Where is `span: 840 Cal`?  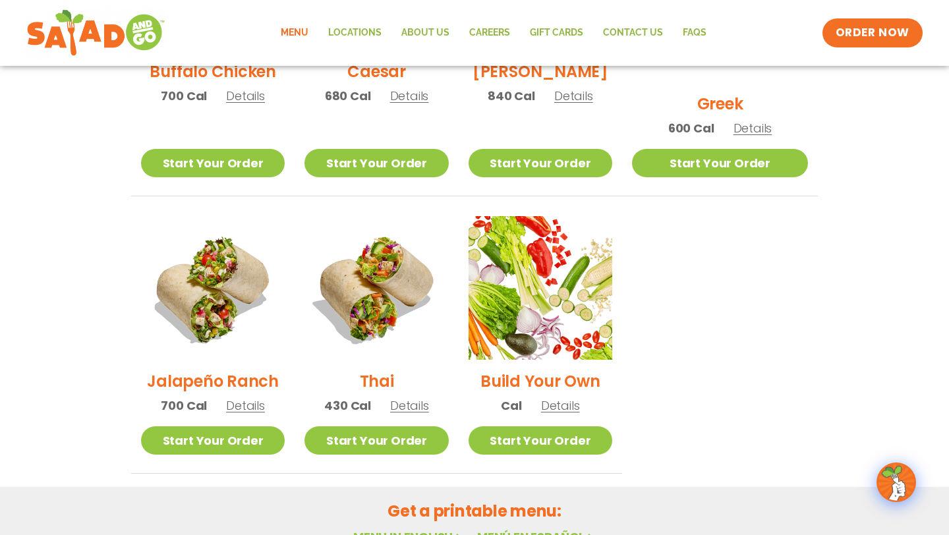 span: 840 Cal is located at coordinates (512, 96).